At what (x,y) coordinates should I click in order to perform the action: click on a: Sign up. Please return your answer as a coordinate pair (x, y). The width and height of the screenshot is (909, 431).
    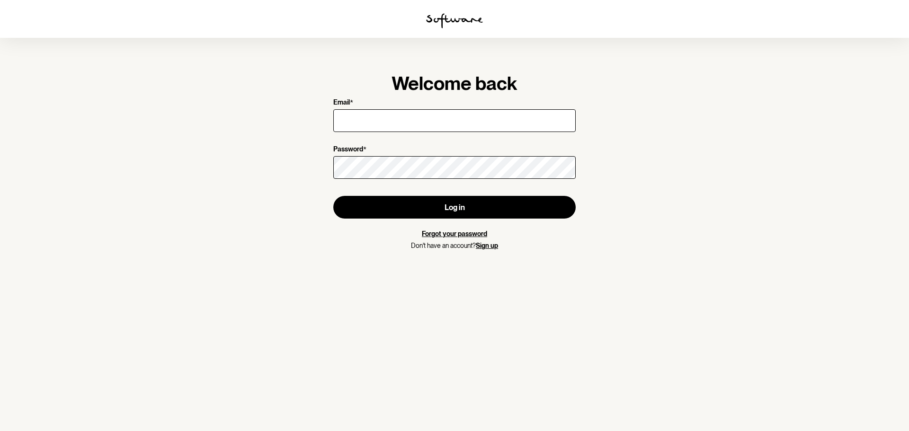
    Looking at the image, I should click on (487, 246).